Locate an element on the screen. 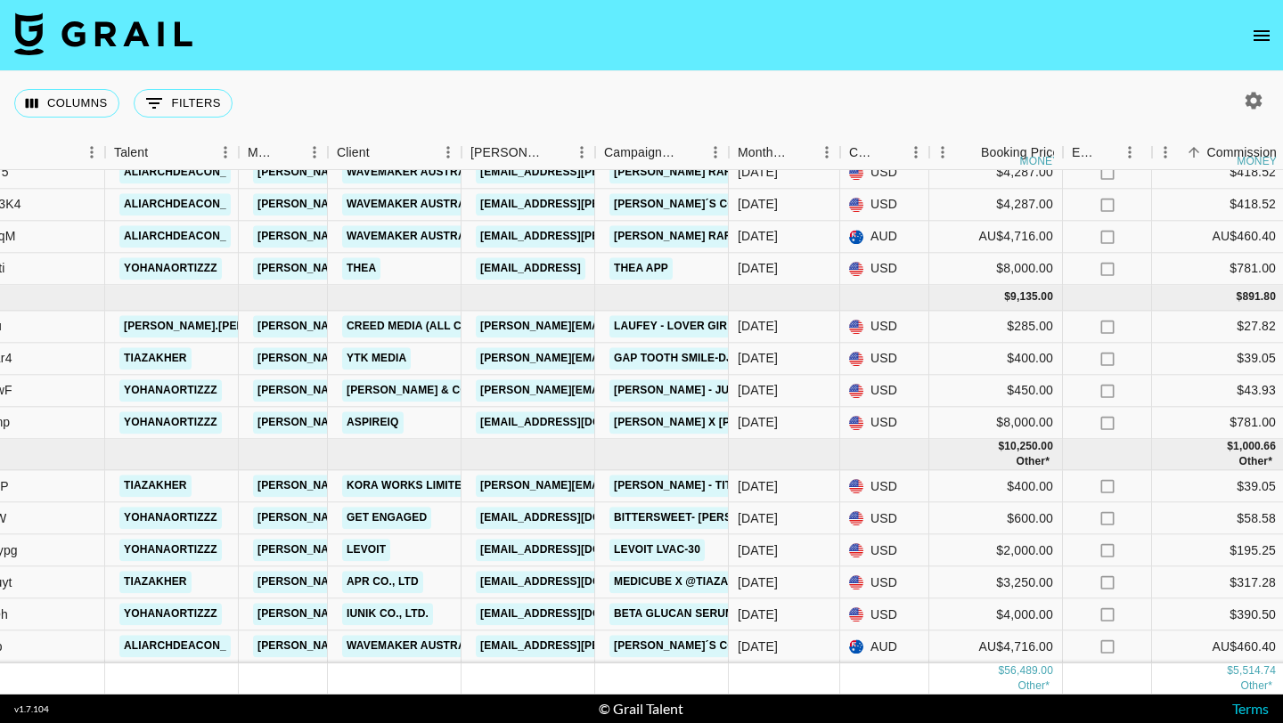  a: aliarchdeacon_ is located at coordinates (175, 204).